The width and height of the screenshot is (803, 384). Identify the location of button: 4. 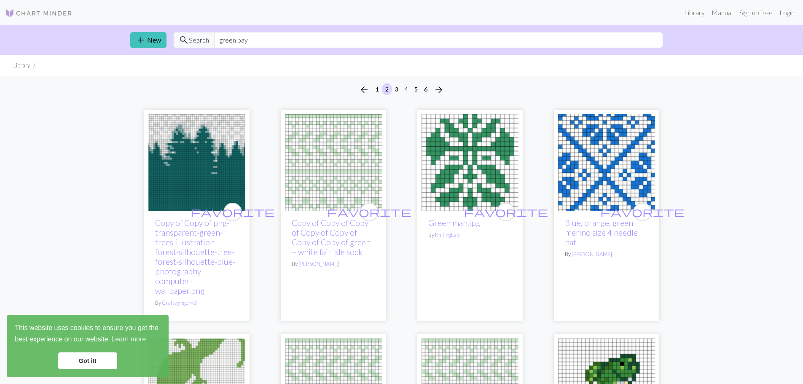
(406, 89).